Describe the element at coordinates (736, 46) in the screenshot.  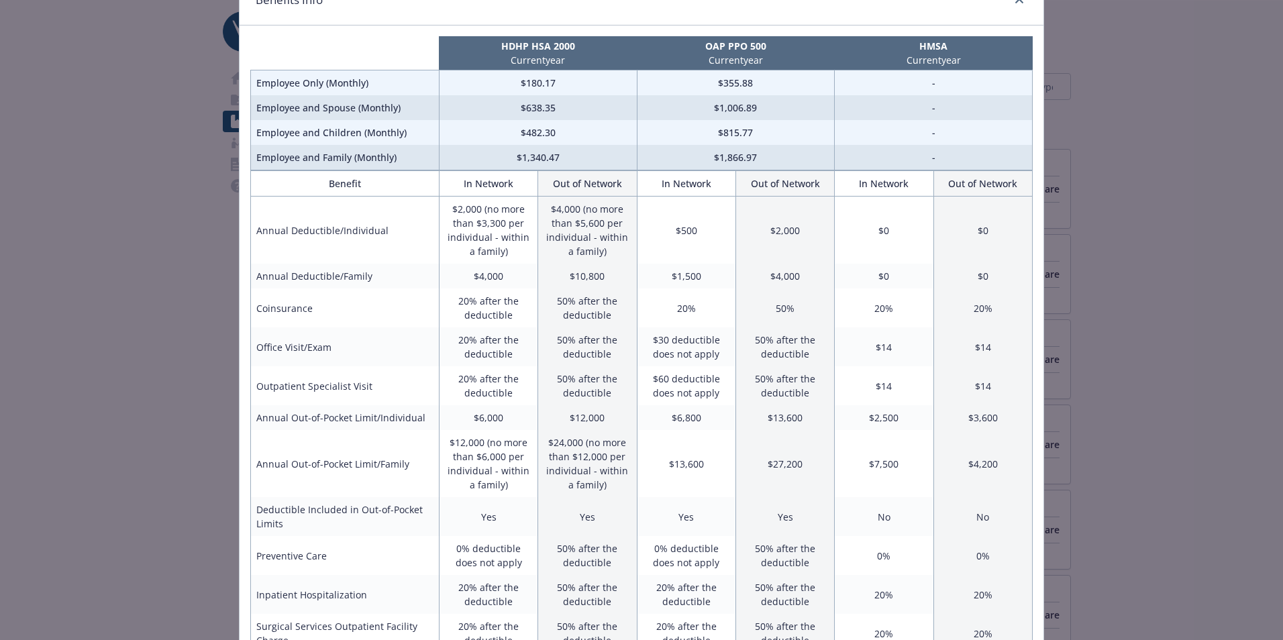
I see `p: OAP PPO 500` at that location.